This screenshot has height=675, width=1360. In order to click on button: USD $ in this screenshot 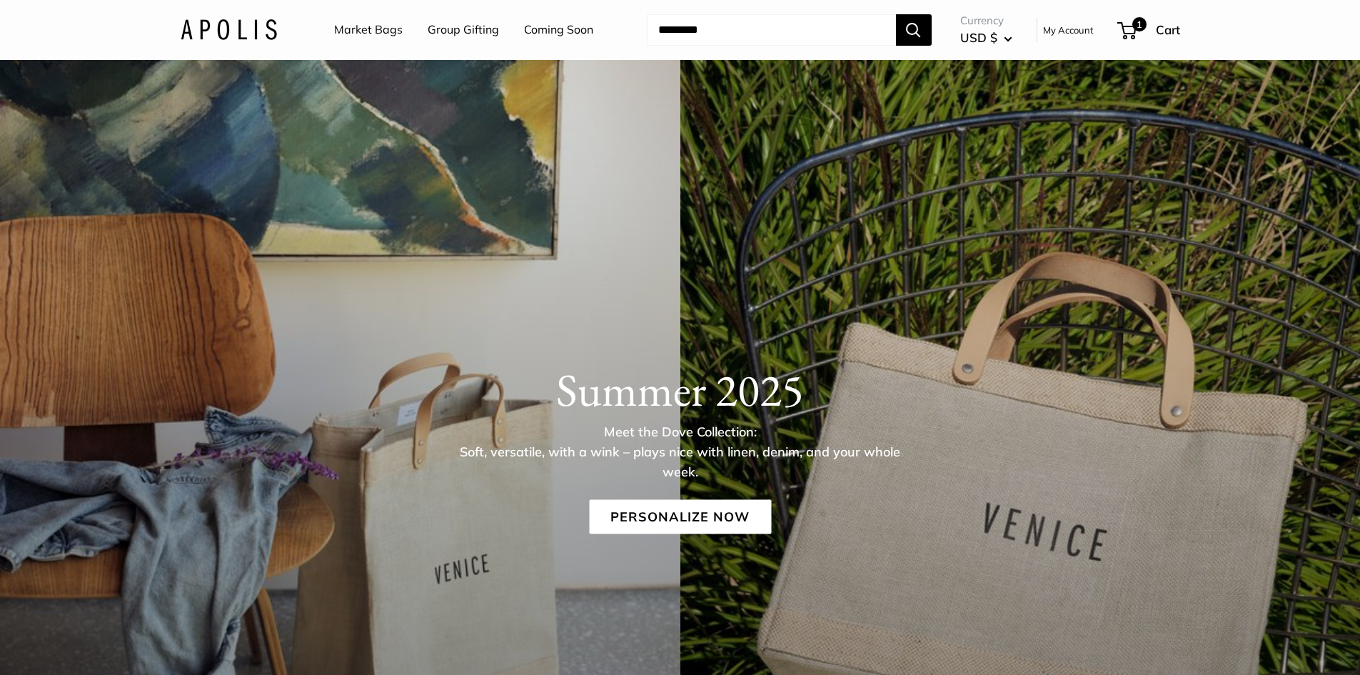, I will do `click(986, 38)`.